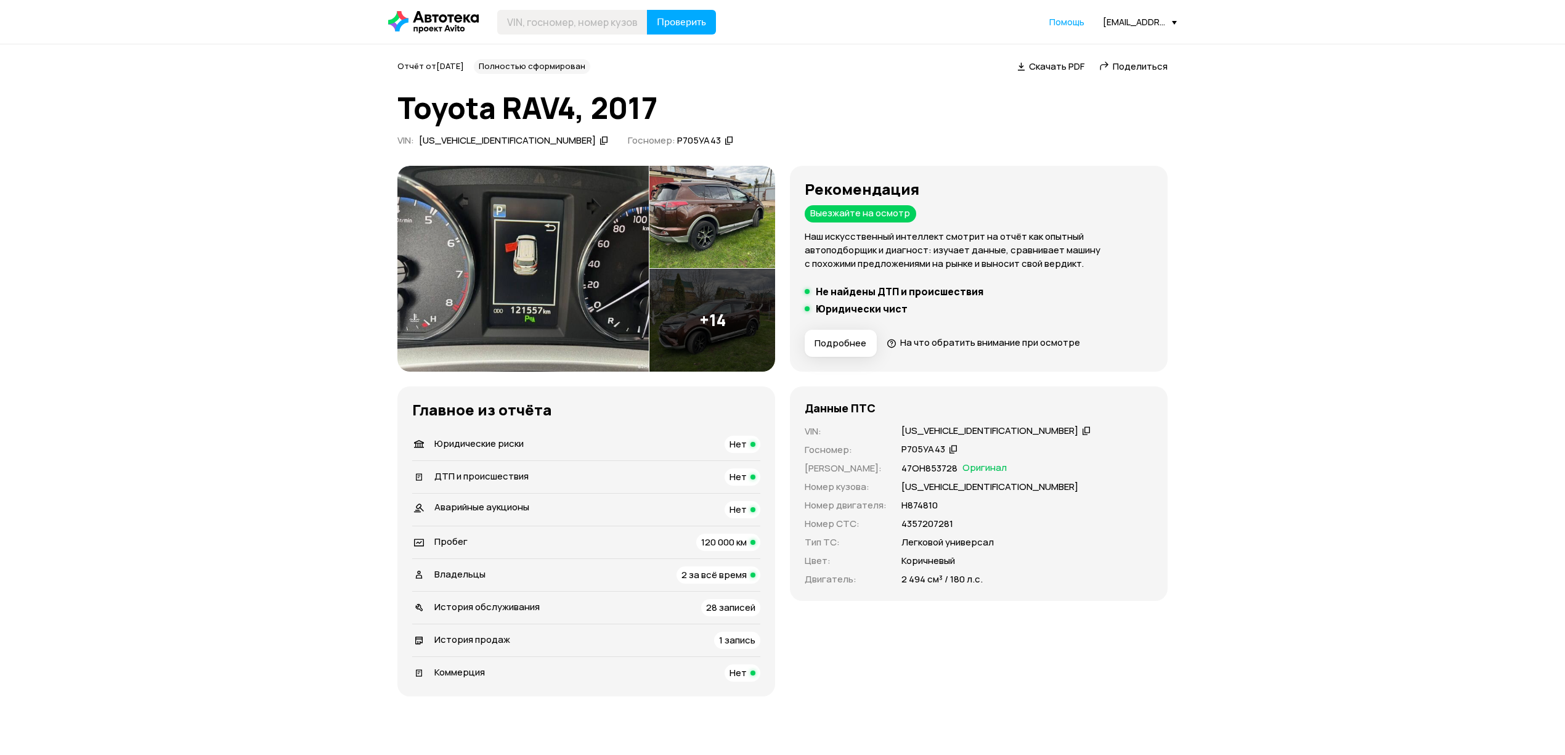  What do you see at coordinates (990, 342) in the screenshot?
I see `span: На что обратить внимание при осмотре` at bounding box center [990, 342].